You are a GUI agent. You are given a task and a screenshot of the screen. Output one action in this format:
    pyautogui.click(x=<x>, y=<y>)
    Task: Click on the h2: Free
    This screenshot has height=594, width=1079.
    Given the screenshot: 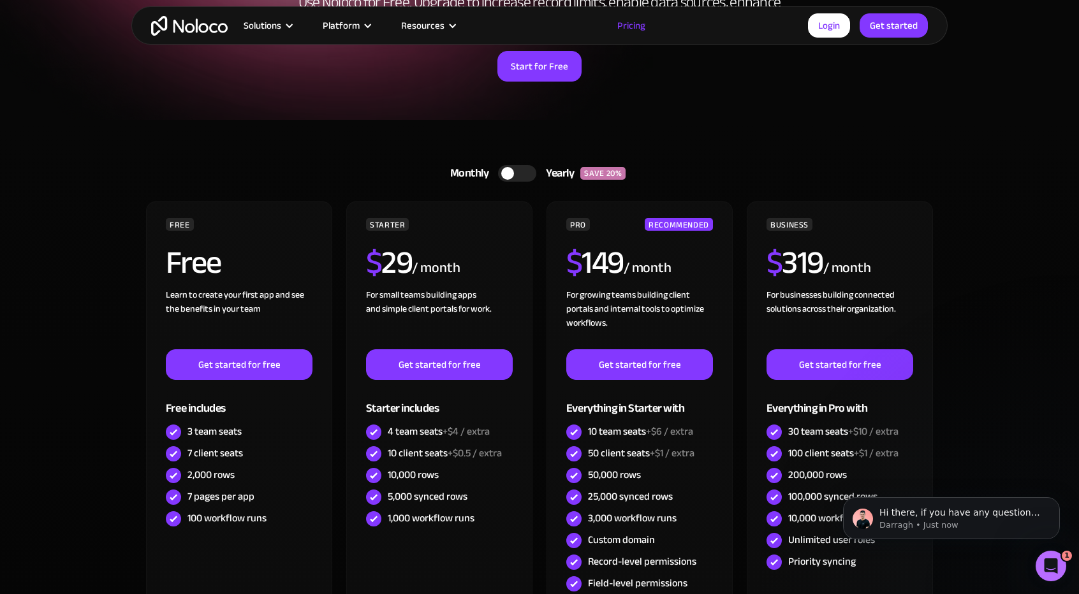 What is the action you would take?
    pyautogui.click(x=193, y=263)
    